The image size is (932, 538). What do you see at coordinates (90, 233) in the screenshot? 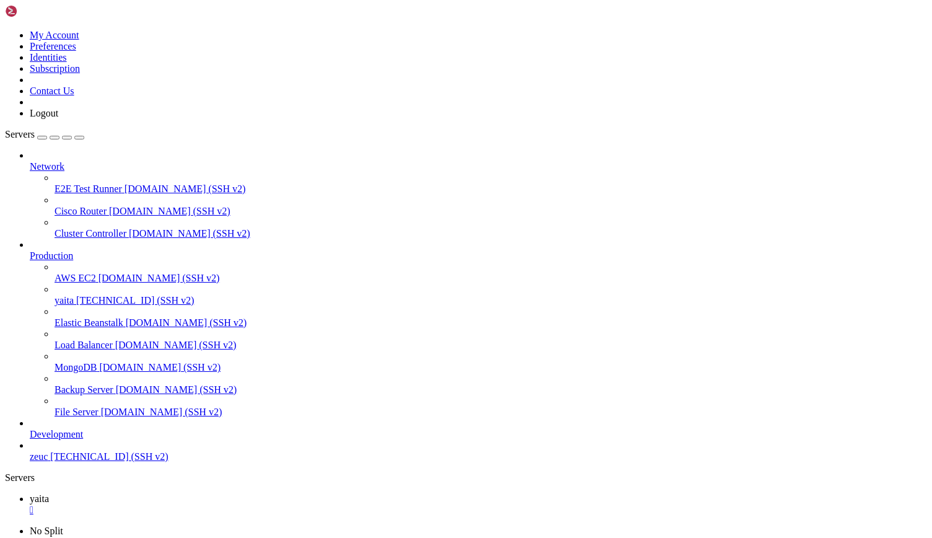
I see `span: Cluster Controller` at bounding box center [90, 233].